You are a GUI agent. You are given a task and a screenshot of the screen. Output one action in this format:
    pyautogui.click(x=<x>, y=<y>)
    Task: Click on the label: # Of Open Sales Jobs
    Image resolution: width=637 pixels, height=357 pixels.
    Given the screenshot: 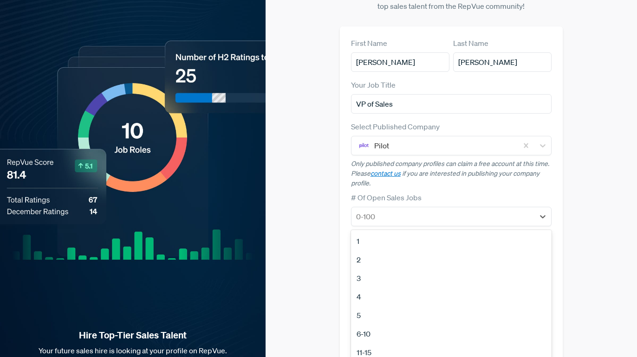 What is the action you would take?
    pyautogui.click(x=386, y=198)
    